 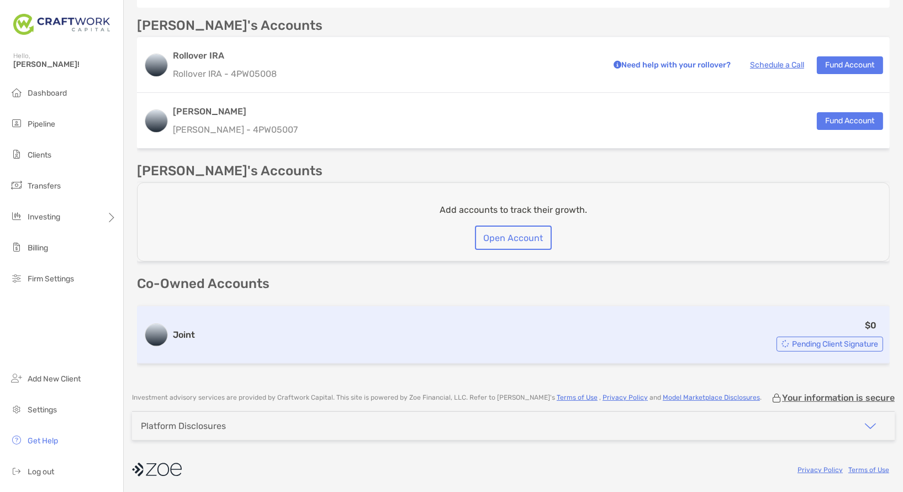 What do you see at coordinates (157, 469) in the screenshot?
I see `img: company logo` at bounding box center [157, 469].